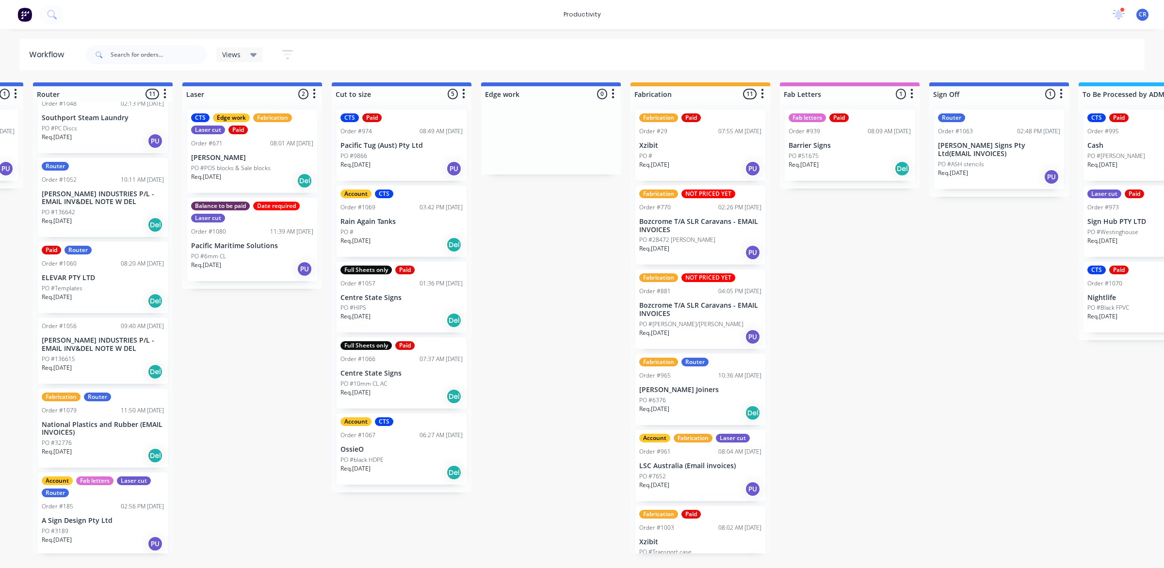 The height and width of the screenshot is (568, 1164). What do you see at coordinates (804, 131) in the screenshot?
I see `div: Order #939` at bounding box center [804, 131].